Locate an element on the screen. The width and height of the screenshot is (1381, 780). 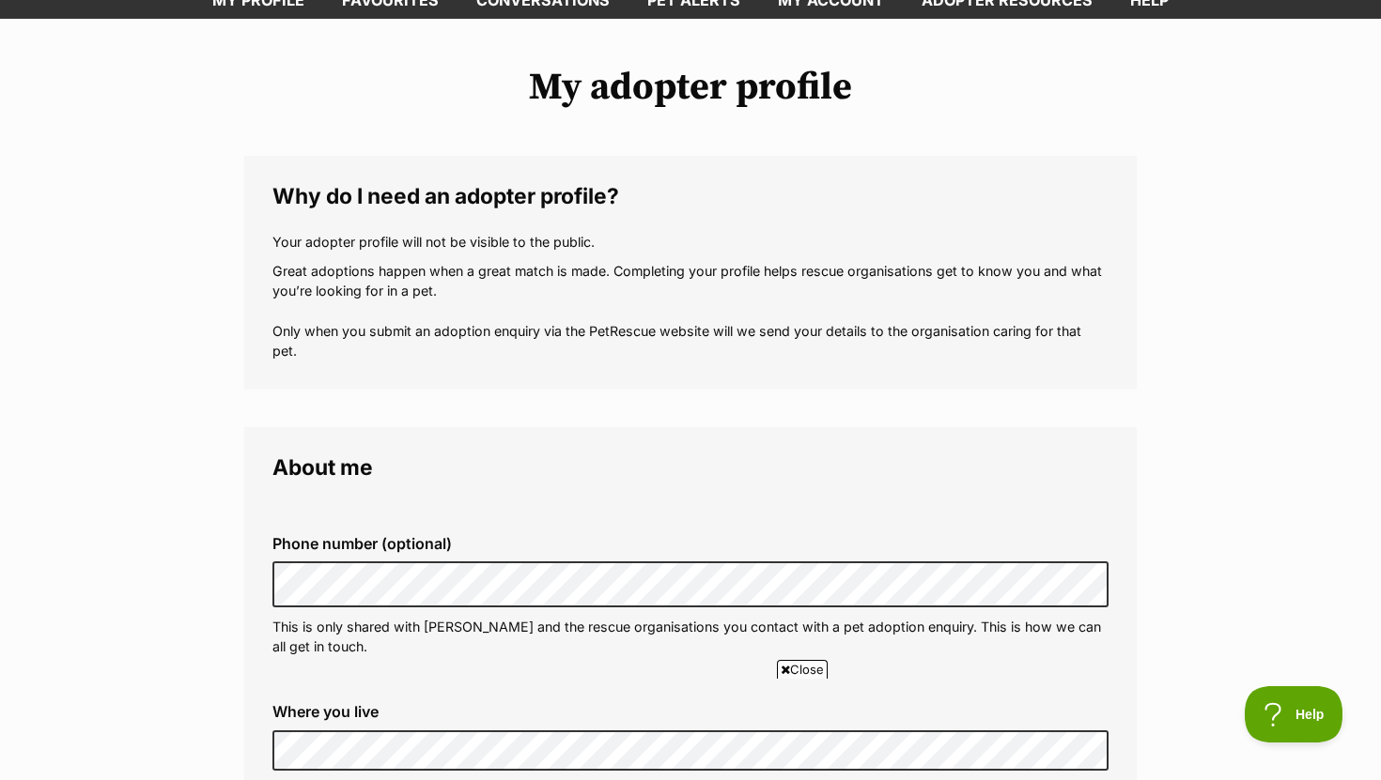
fieldset: Why do I need an adopter profile? is located at coordinates (690, 272).